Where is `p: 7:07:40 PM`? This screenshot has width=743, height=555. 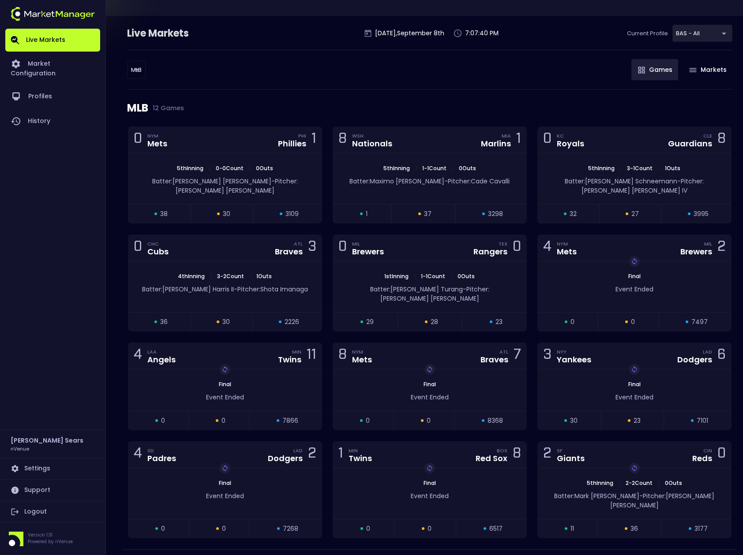
p: 7:07:40 PM is located at coordinates (482, 33).